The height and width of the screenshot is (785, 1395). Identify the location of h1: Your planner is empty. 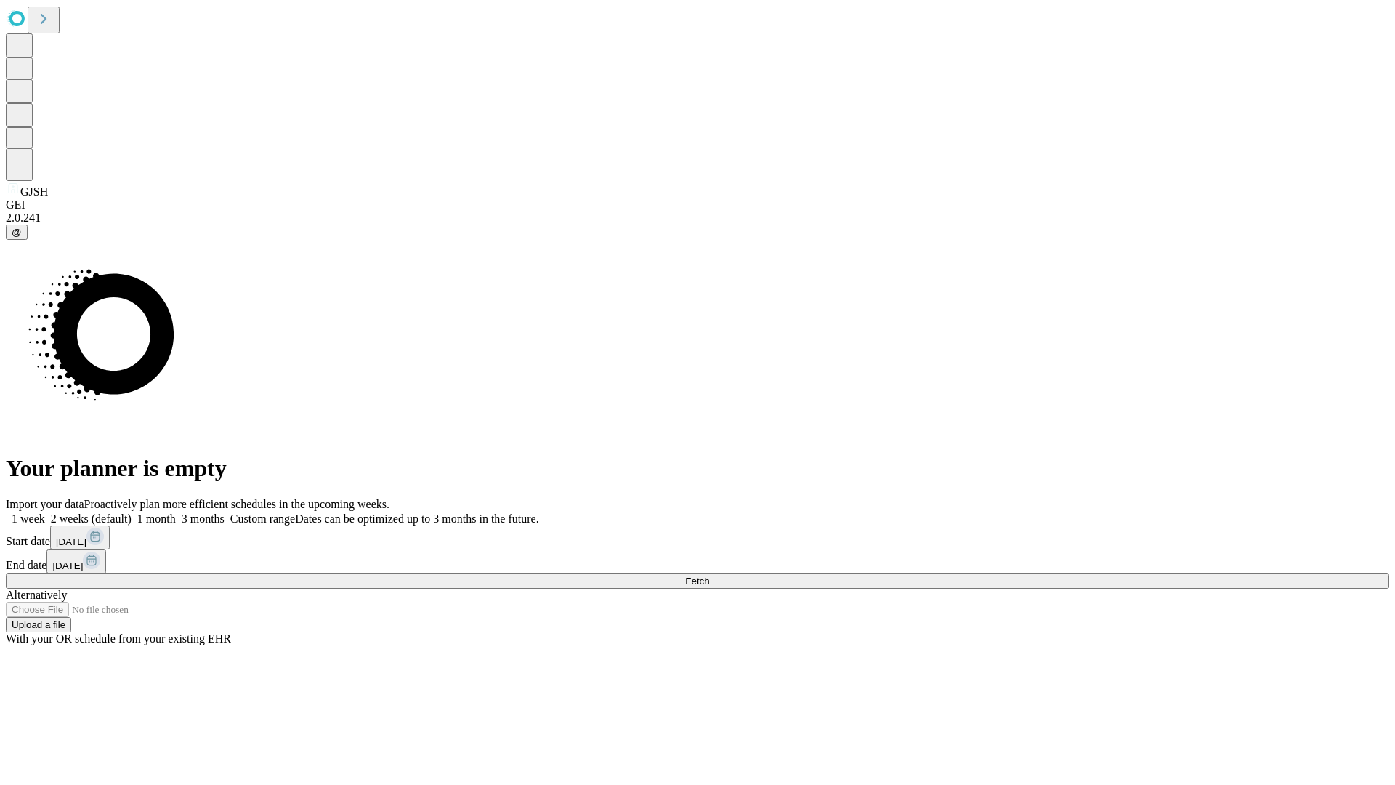
(698, 468).